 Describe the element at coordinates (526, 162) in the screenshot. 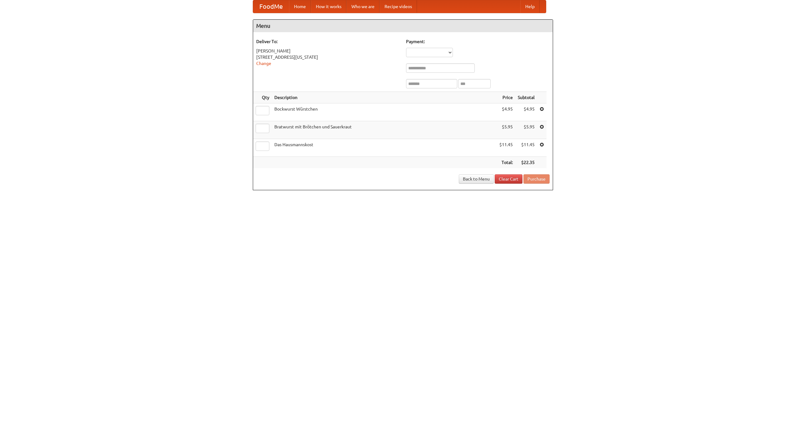

I see `th: $22.35` at that location.